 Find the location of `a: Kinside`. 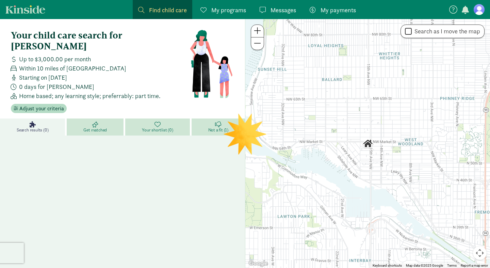

a: Kinside is located at coordinates (25, 9).